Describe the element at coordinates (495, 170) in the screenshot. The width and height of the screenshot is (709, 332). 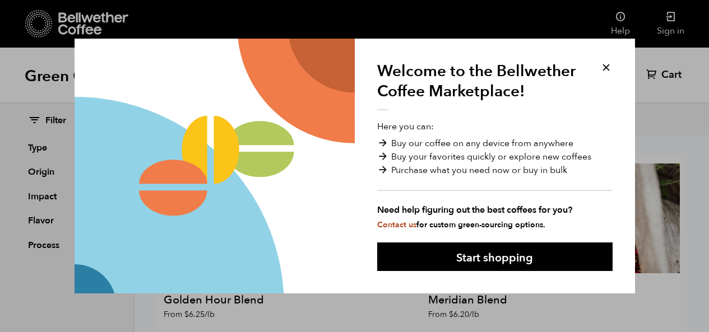
I see `li: Purchase what you need now or buy in bulk` at that location.